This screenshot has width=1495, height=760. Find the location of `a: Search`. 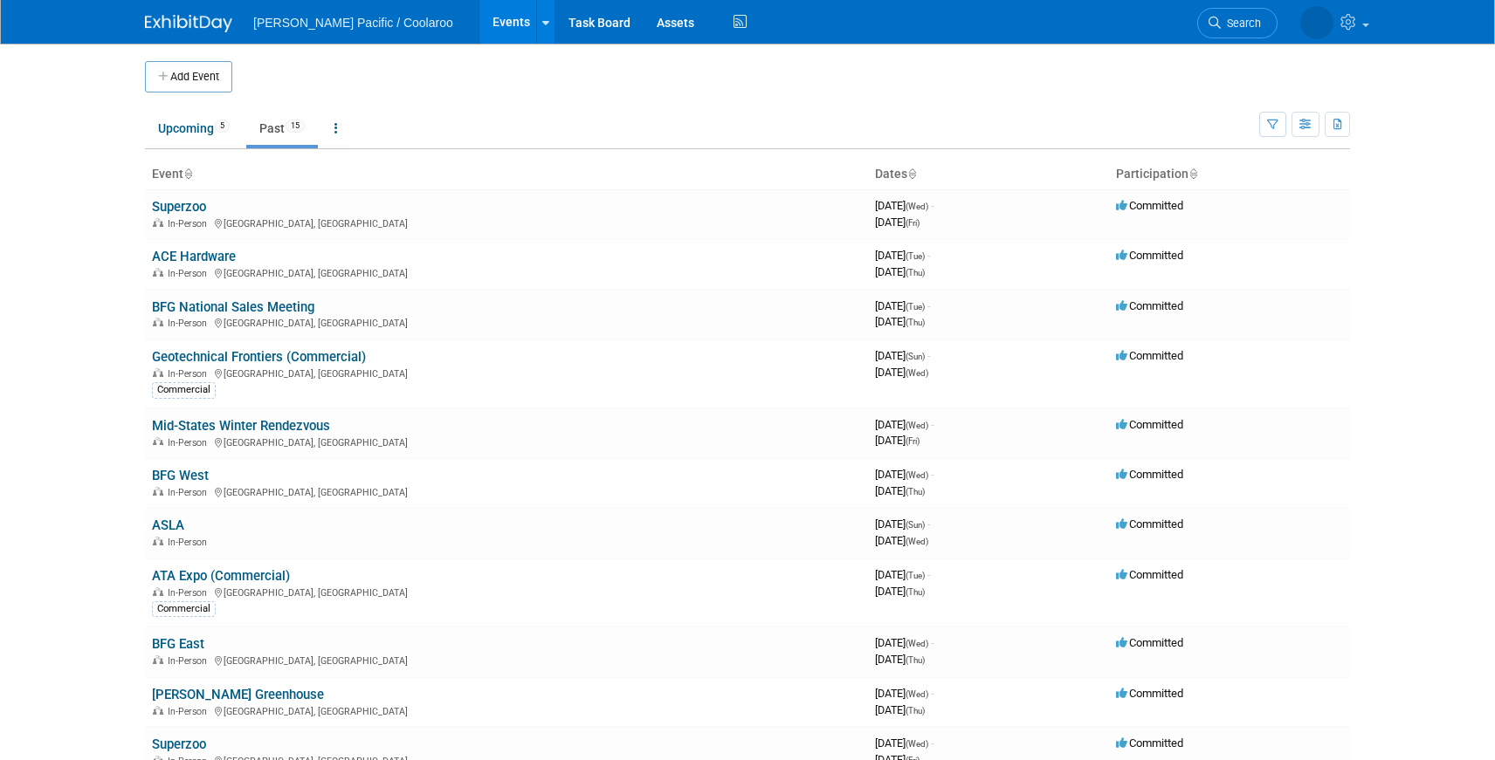

a: Search is located at coordinates (1193, 23).